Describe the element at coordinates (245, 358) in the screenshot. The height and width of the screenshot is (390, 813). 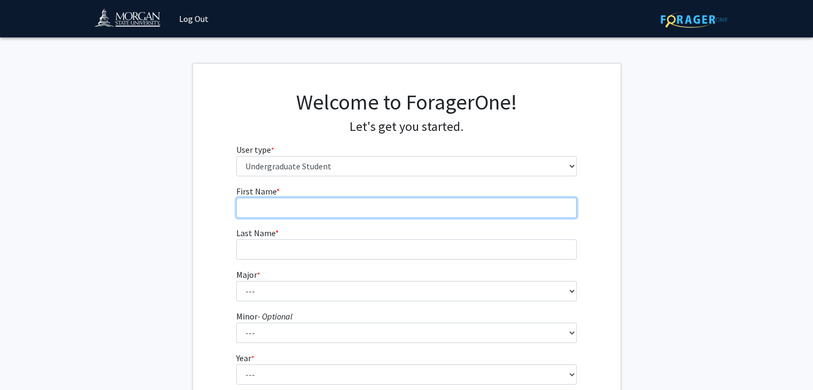
I see `label: Year` at that location.